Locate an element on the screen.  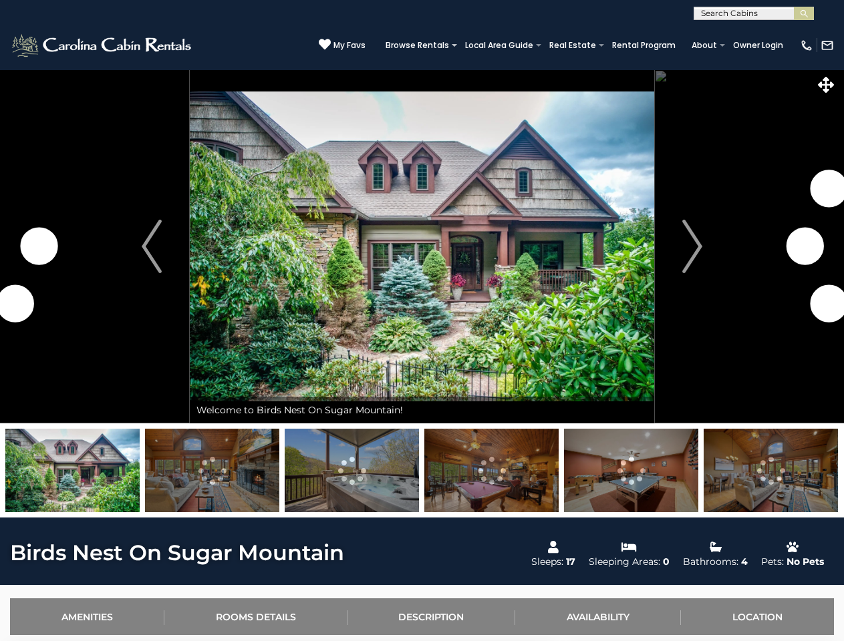
img: 168603400 is located at coordinates (770, 470).